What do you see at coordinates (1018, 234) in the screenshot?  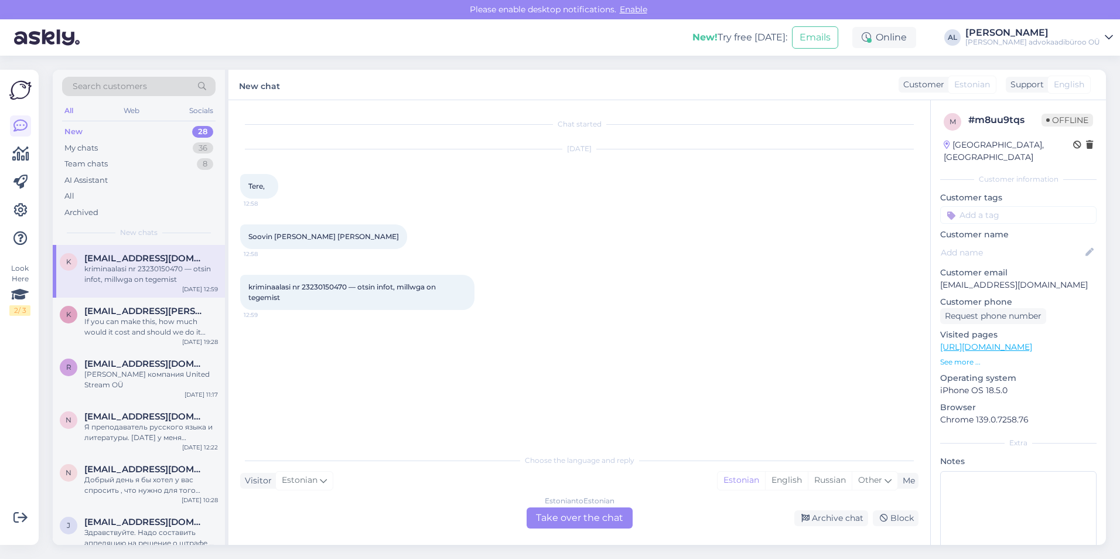 I see `p: Customer name` at bounding box center [1018, 234].